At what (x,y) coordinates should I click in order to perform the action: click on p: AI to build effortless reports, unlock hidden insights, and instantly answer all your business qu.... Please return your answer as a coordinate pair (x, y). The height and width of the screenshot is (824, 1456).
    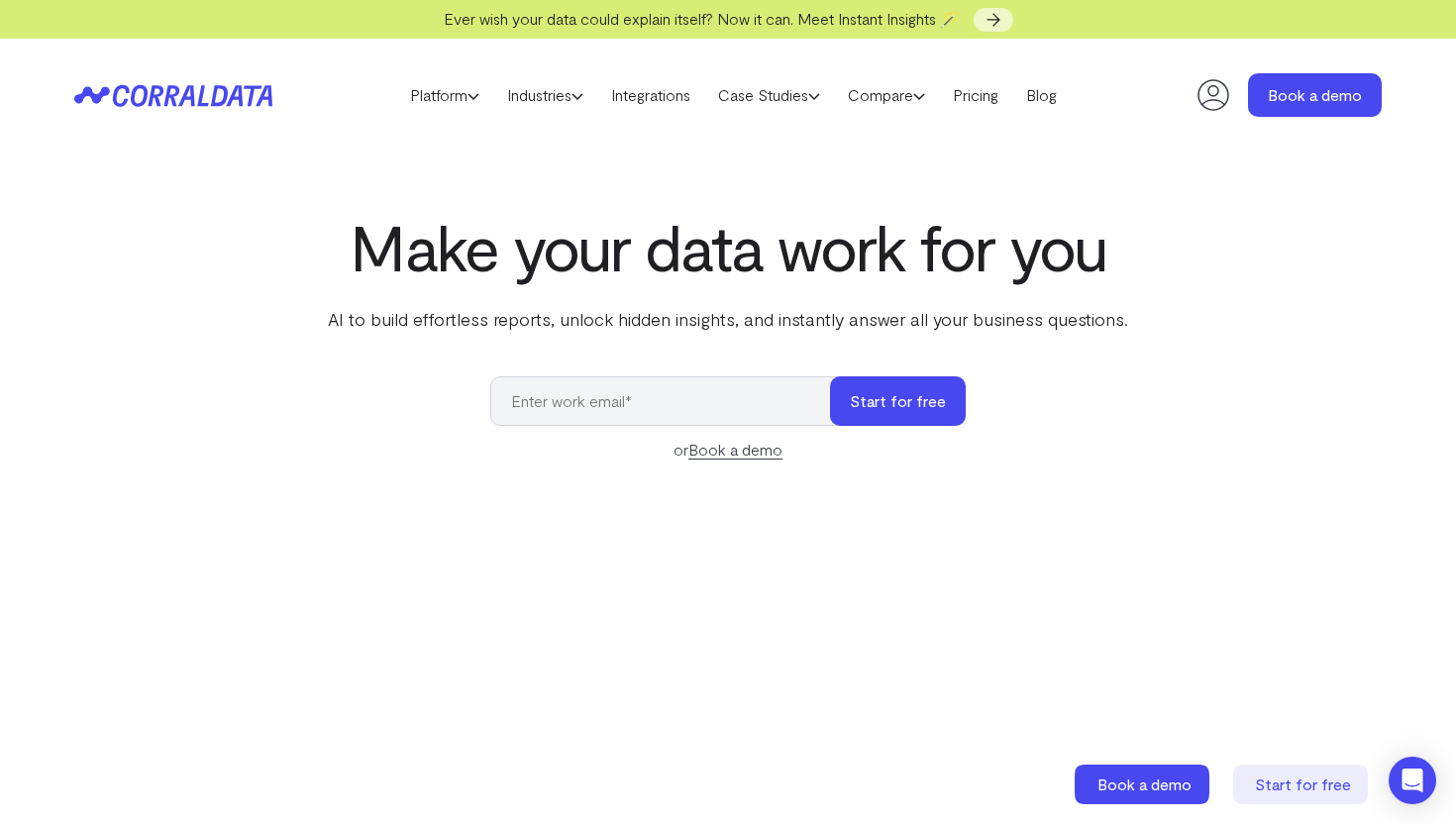
    Looking at the image, I should click on (728, 319).